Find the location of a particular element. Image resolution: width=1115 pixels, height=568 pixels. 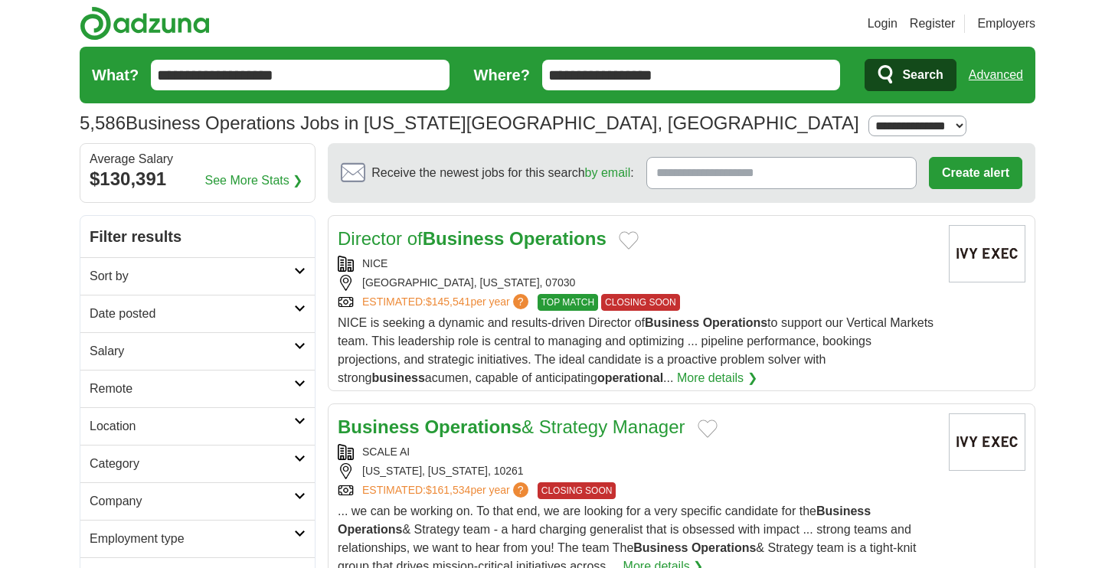

a: Director ofBusiness Operations is located at coordinates (472, 238).